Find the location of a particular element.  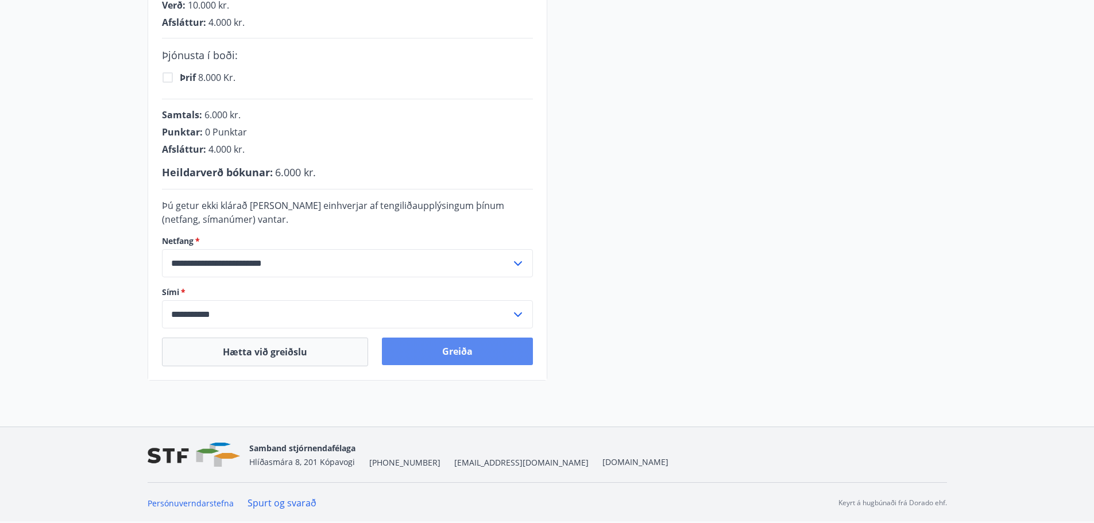

img: vjCaq2fThgY3EUYqSgpjEiBg6WP39ov69hlhuPVN.png is located at coordinates (193, 455).